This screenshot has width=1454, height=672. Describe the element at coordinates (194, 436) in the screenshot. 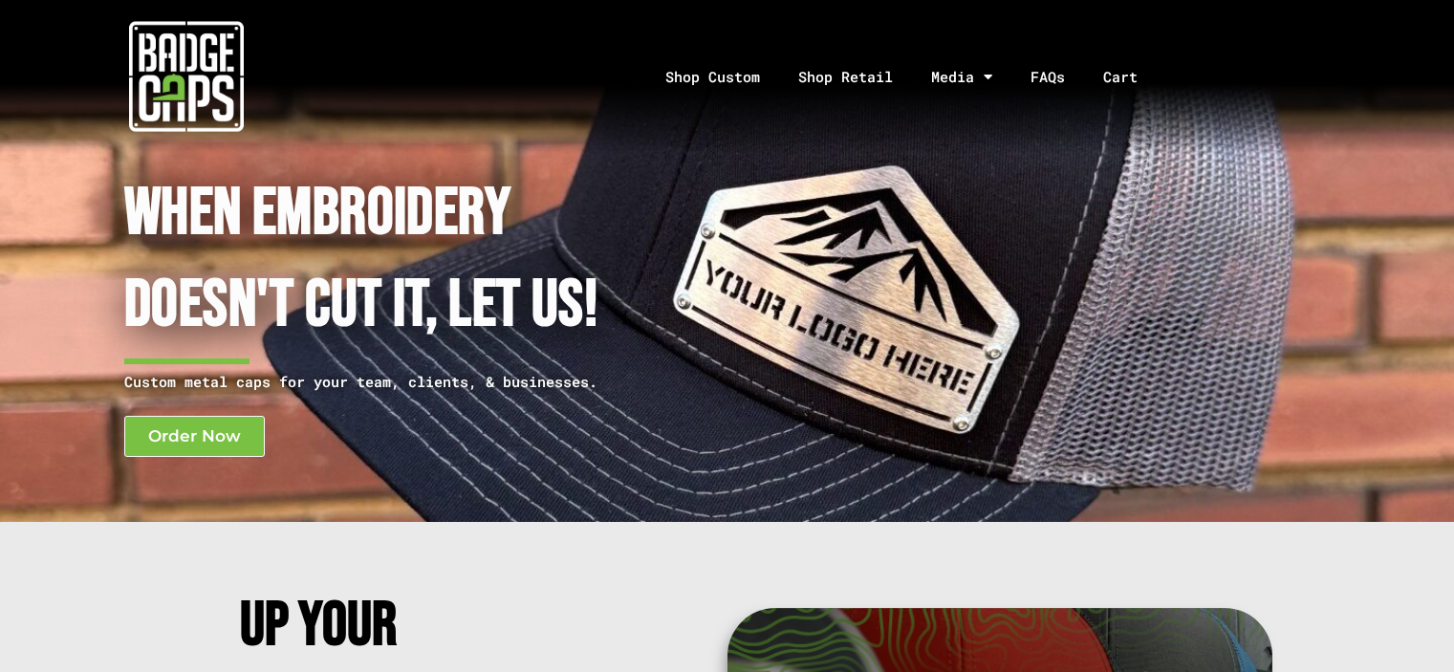

I see `span: Order Now` at that location.